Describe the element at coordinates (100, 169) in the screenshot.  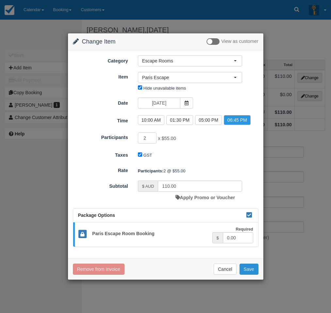
I see `label: Rate` at that location.